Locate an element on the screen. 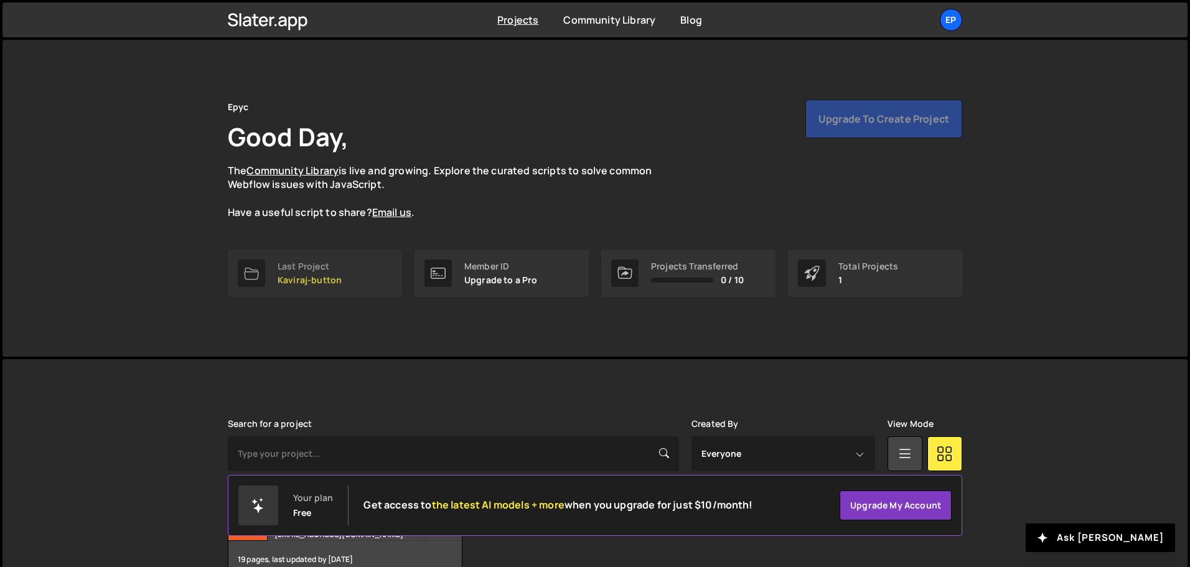 This screenshot has height=567, width=1190. div: Your plan is located at coordinates (313, 498).